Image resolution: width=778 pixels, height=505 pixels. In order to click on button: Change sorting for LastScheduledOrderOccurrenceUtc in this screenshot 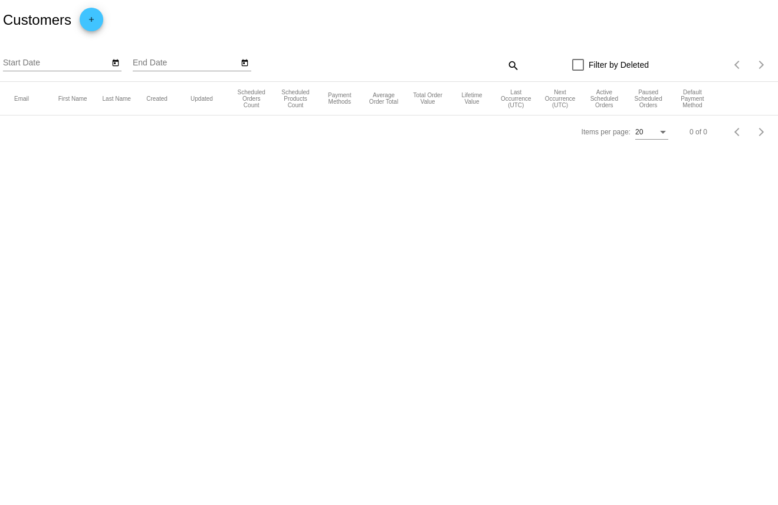, I will do `click(515, 98)`.